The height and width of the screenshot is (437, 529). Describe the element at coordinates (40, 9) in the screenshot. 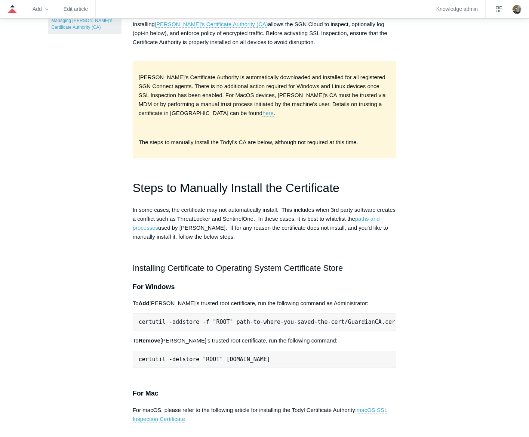

I see `zd-hc-trigger: Add` at that location.